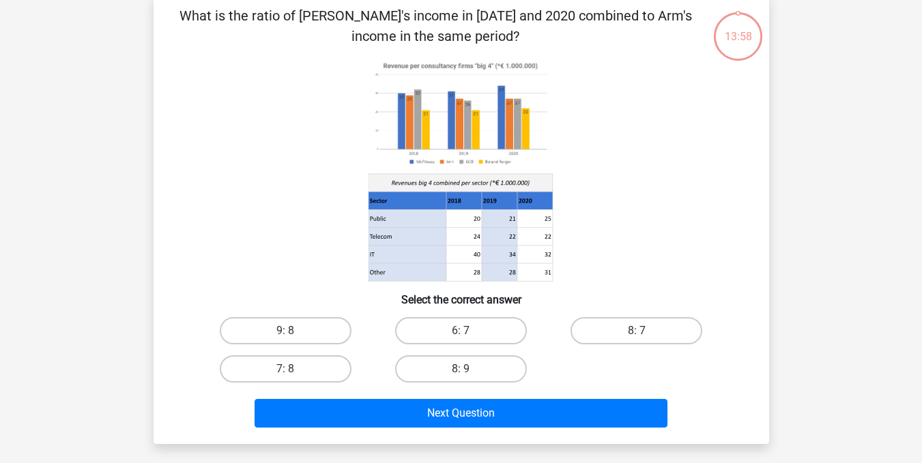 Image resolution: width=922 pixels, height=463 pixels. I want to click on label: 9: 8, so click(285, 331).